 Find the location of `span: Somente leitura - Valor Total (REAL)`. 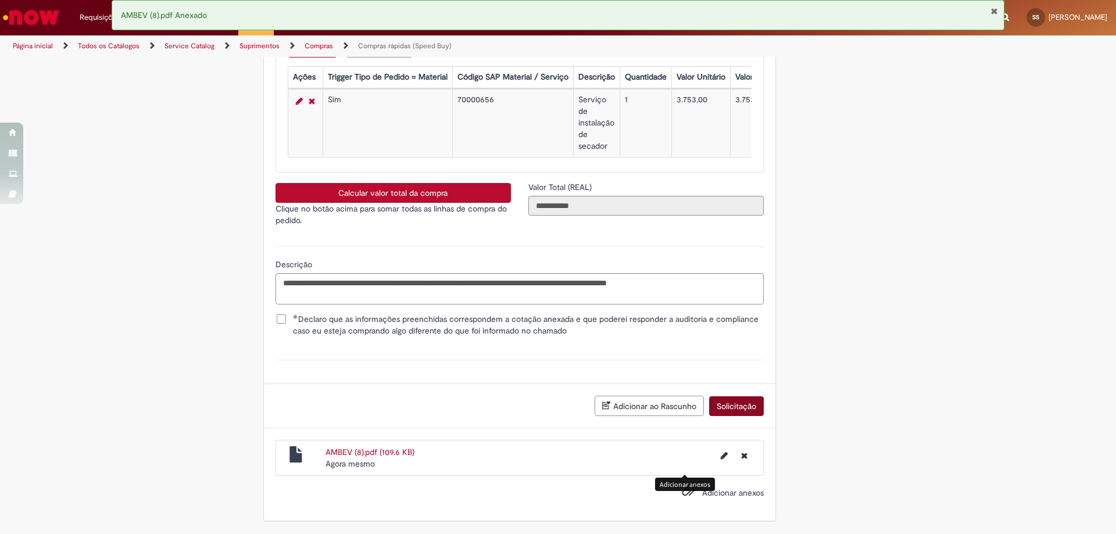

span: Somente leitura - Valor Total (REAL) is located at coordinates (561, 187).